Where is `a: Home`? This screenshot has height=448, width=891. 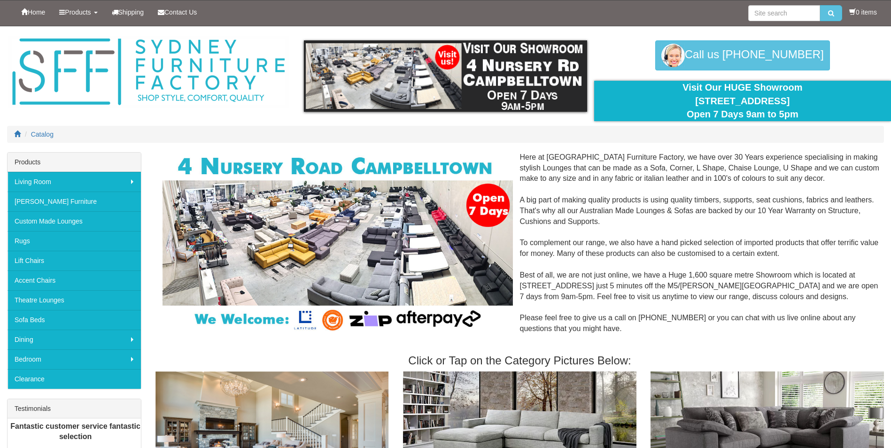
a: Home is located at coordinates (33, 12).